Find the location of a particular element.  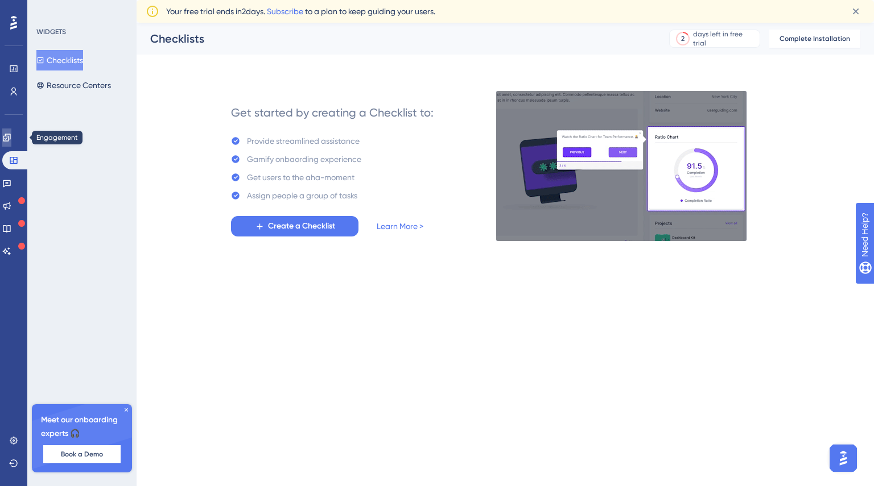

button: Complete Installation is located at coordinates (814, 39).